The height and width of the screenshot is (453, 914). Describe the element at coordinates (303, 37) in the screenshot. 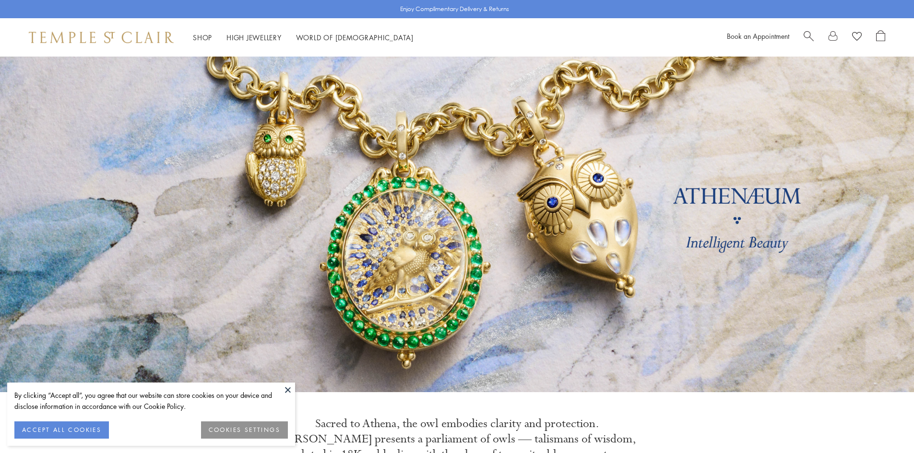

I see `nav: Main navigation` at that location.